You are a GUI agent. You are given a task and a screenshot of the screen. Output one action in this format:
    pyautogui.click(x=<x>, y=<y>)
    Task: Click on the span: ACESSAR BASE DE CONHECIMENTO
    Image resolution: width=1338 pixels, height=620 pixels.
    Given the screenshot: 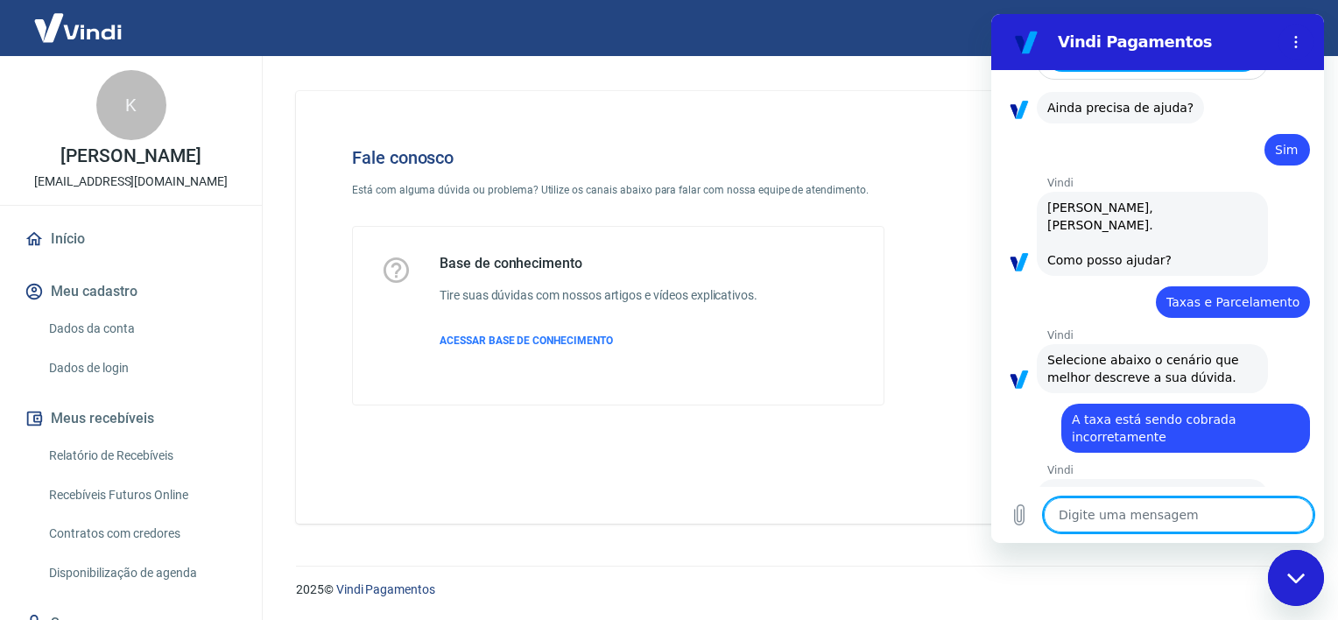 What is the action you would take?
    pyautogui.click(x=526, y=341)
    